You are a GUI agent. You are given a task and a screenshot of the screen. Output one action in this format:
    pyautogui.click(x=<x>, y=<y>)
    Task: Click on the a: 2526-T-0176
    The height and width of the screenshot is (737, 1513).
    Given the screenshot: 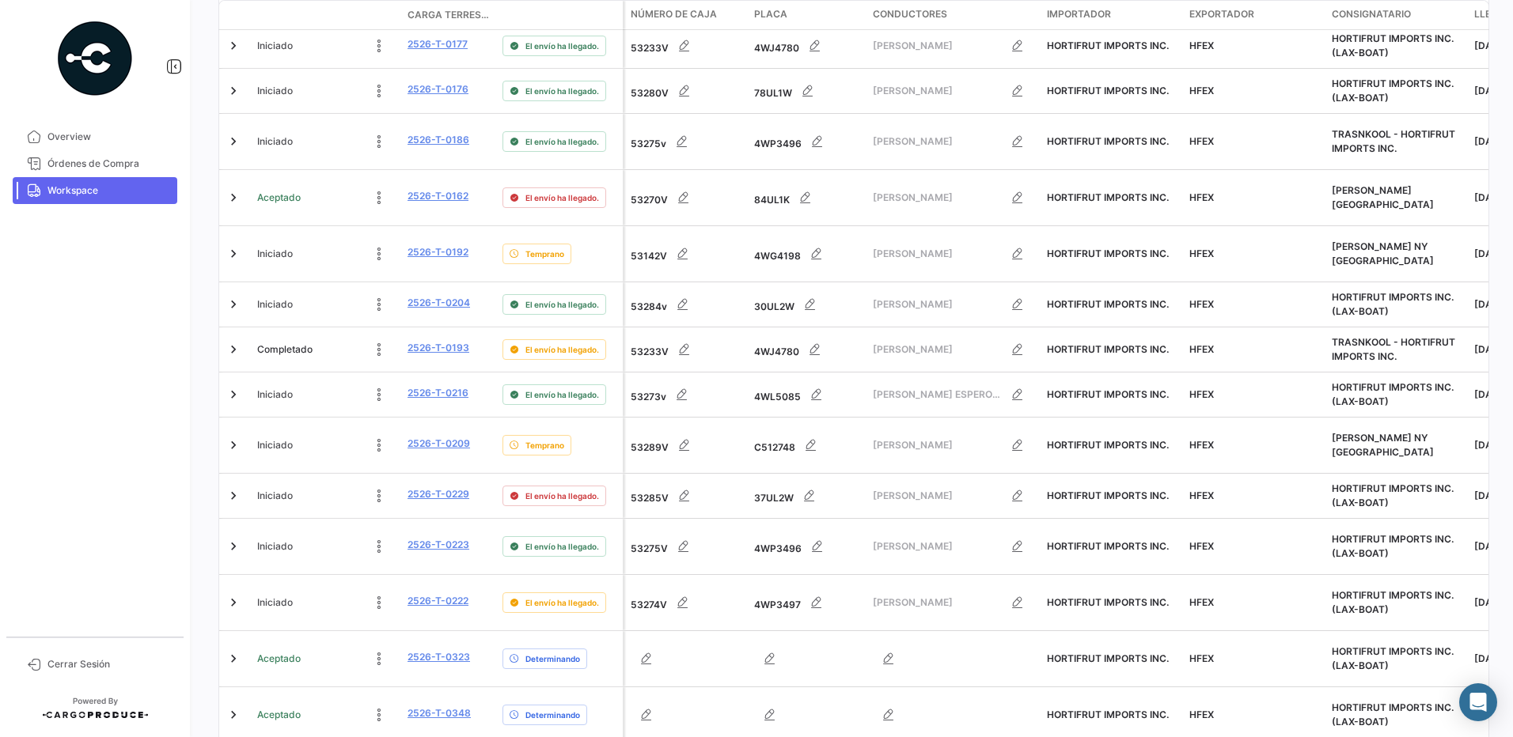 What is the action you would take?
    pyautogui.click(x=437, y=89)
    